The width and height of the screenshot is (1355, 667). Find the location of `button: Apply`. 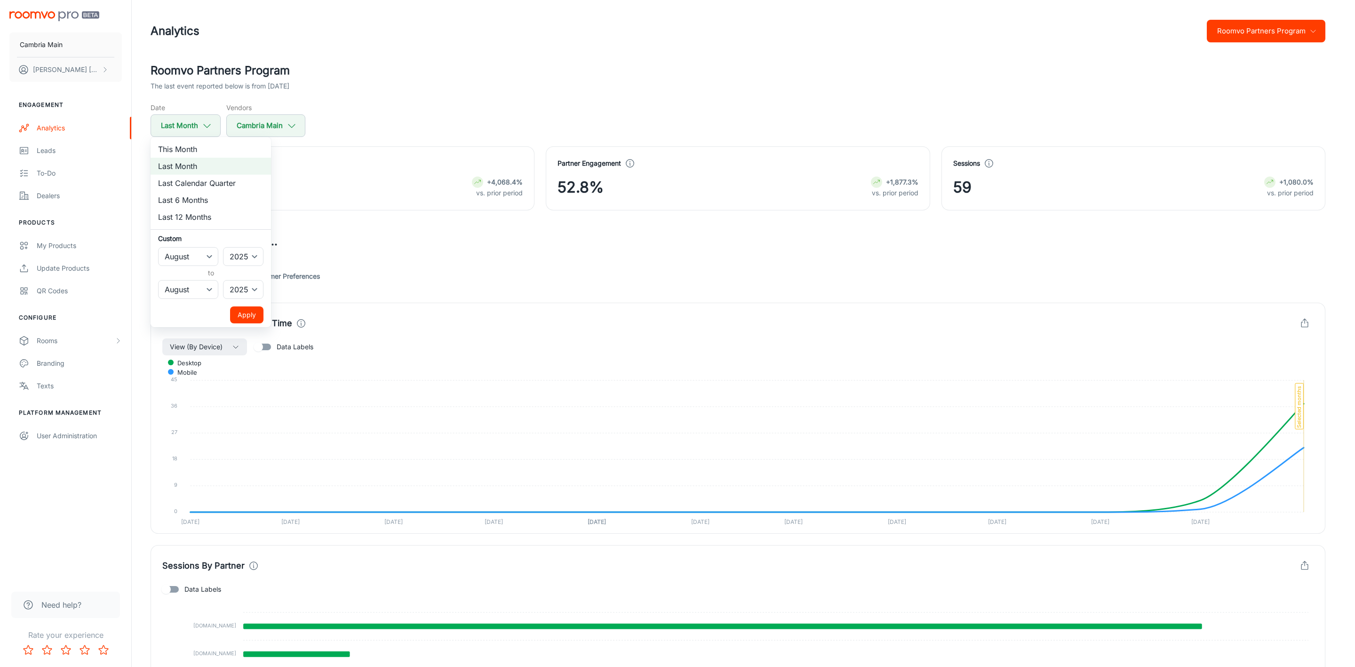

button: Apply is located at coordinates (247, 315).